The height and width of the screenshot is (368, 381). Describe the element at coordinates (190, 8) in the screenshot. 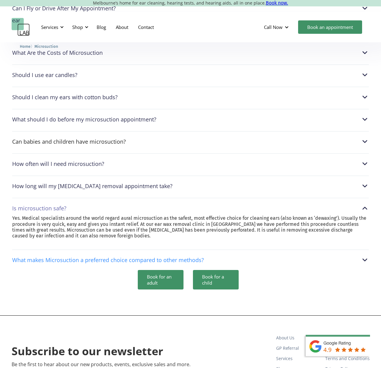

I see `div: Can I Fly or Drive After My Appointment?Can I Fly or Drive After My Appointment?` at that location.